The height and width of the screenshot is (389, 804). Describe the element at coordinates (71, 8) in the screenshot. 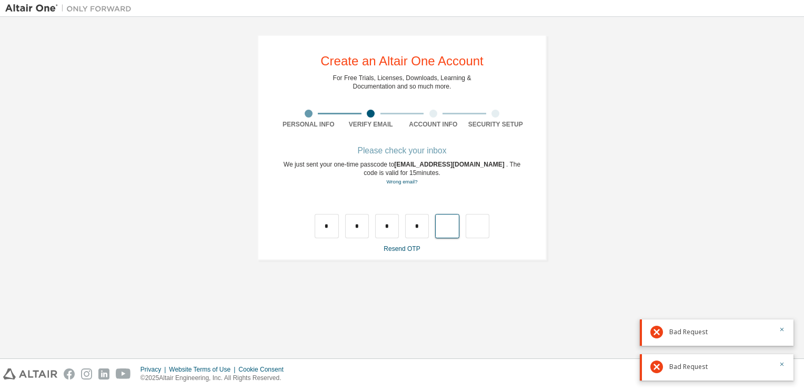

I see `img: Altair One` at that location.